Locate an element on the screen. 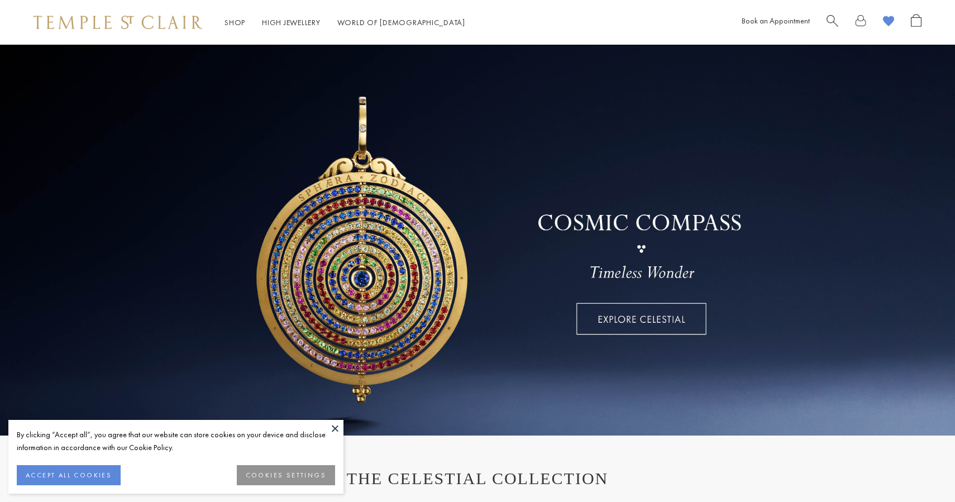 The height and width of the screenshot is (502, 955). a: ShopShop is located at coordinates (235, 22).